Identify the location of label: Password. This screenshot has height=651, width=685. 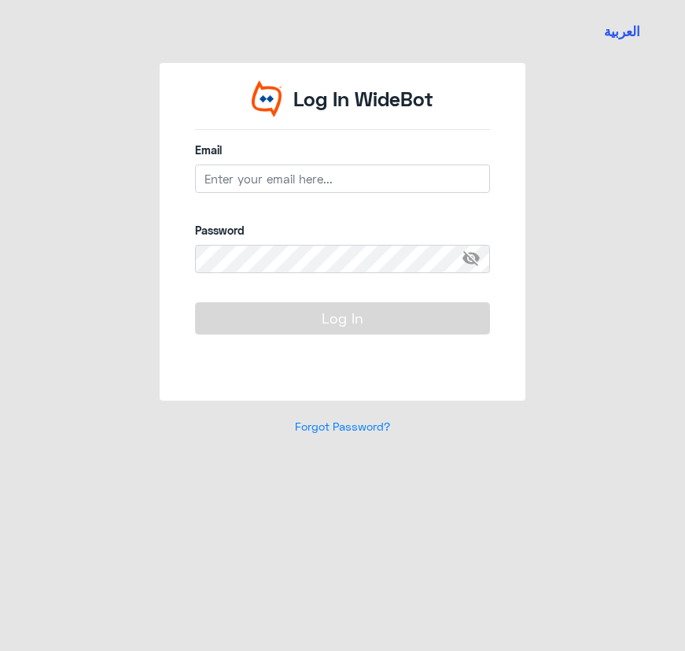
(342, 230).